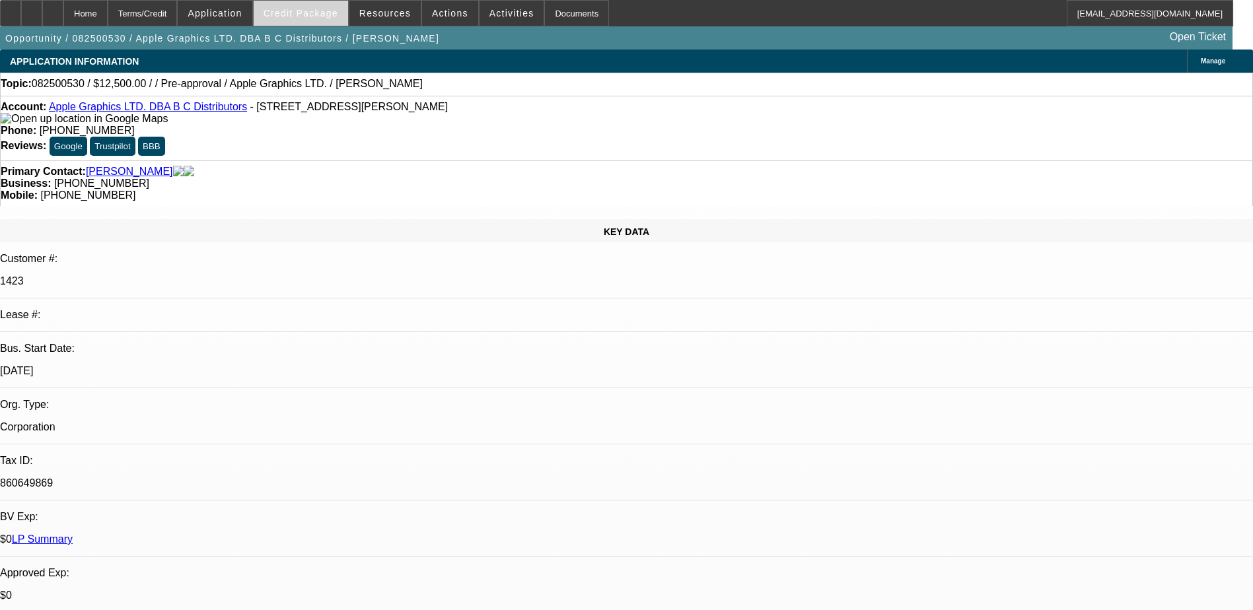 The width and height of the screenshot is (1253, 610). I want to click on span: APPLICATION INFORMATION, so click(74, 61).